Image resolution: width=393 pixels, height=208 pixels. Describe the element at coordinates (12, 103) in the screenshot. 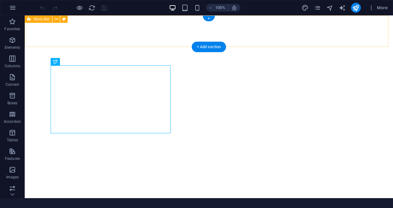

I see `p: Boxes` at that location.